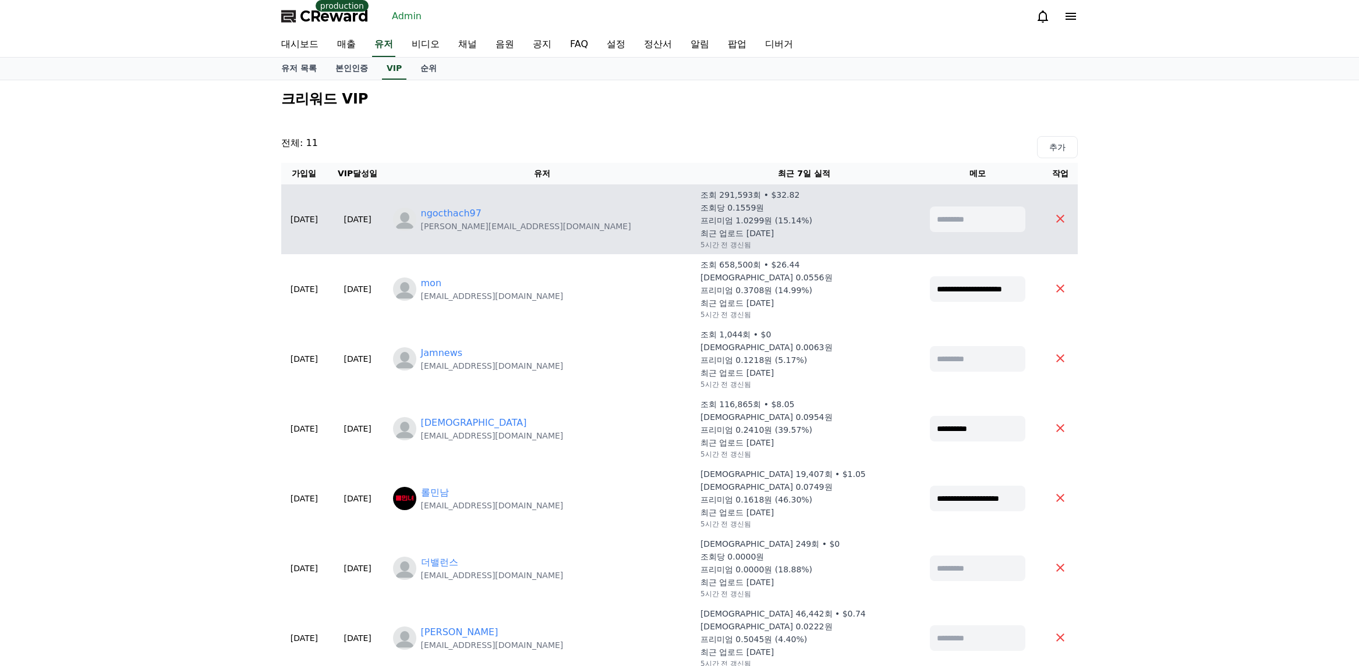 Image resolution: width=1359 pixels, height=666 pixels. What do you see at coordinates (753, 640) in the screenshot?
I see `p: 프리미엄 0.5045원 (4.40%)` at bounding box center [753, 640].